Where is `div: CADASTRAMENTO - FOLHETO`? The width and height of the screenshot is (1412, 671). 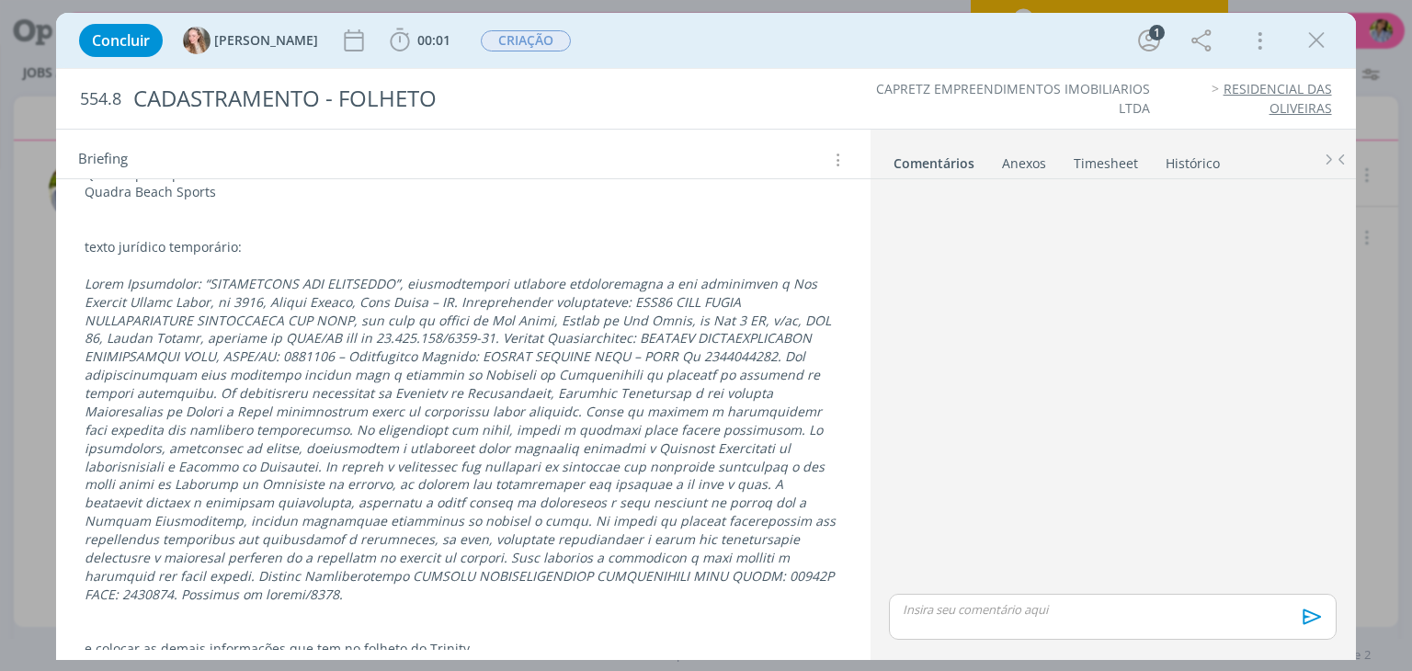
div: CADASTRAMENTO - FOLHETO is located at coordinates (463, 98).